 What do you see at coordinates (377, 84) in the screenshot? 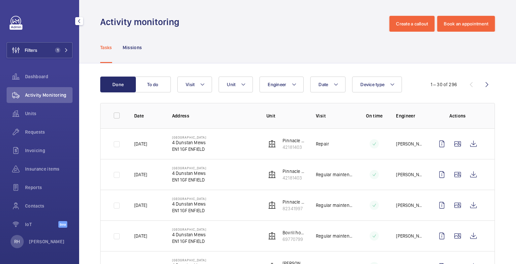
I see `button: Device type` at bounding box center [377, 84].